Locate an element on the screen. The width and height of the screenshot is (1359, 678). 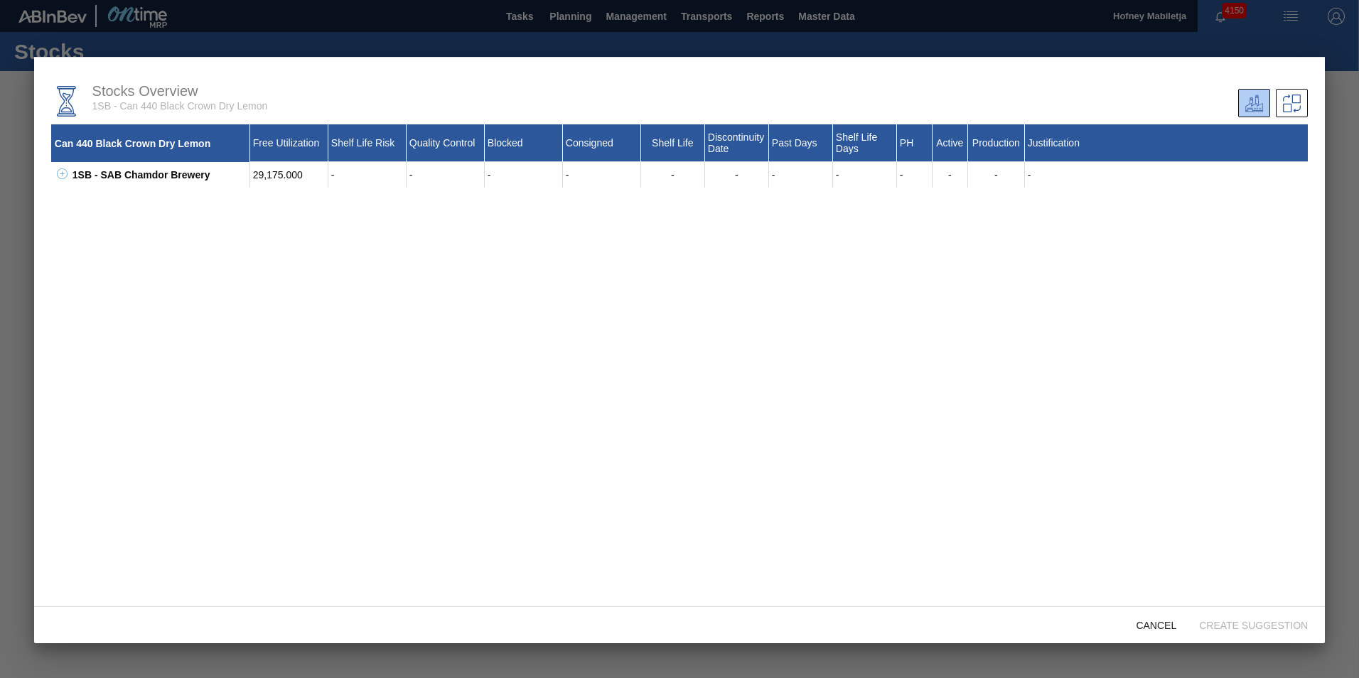
div: Shelf Life Risk is located at coordinates (368, 143).